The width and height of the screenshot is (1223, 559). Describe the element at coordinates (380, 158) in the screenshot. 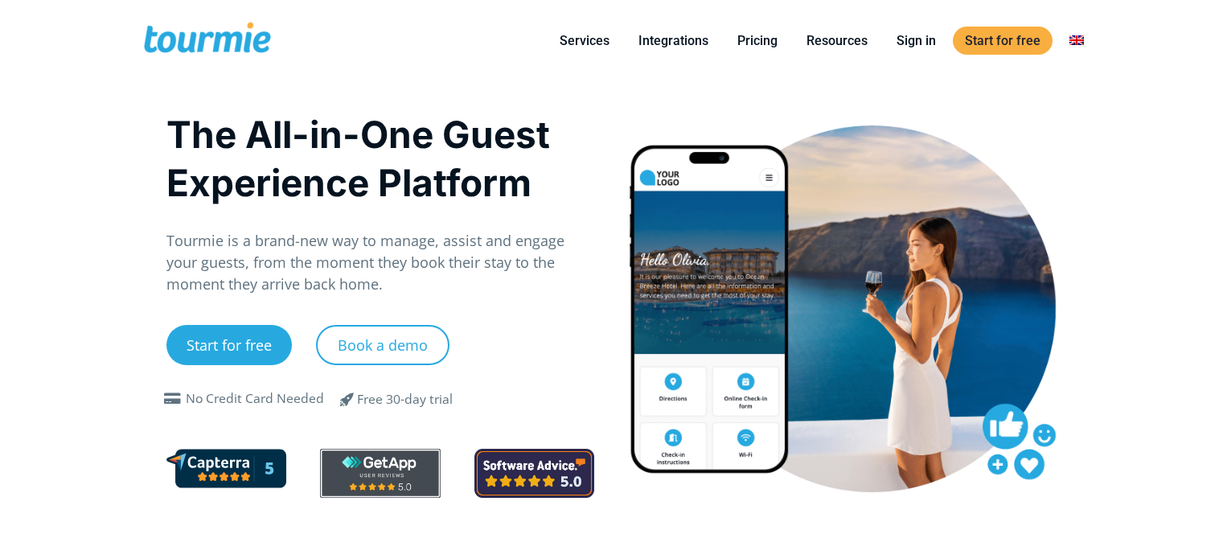

I see `h1: The All-in-One Guest Experience Platform` at that location.